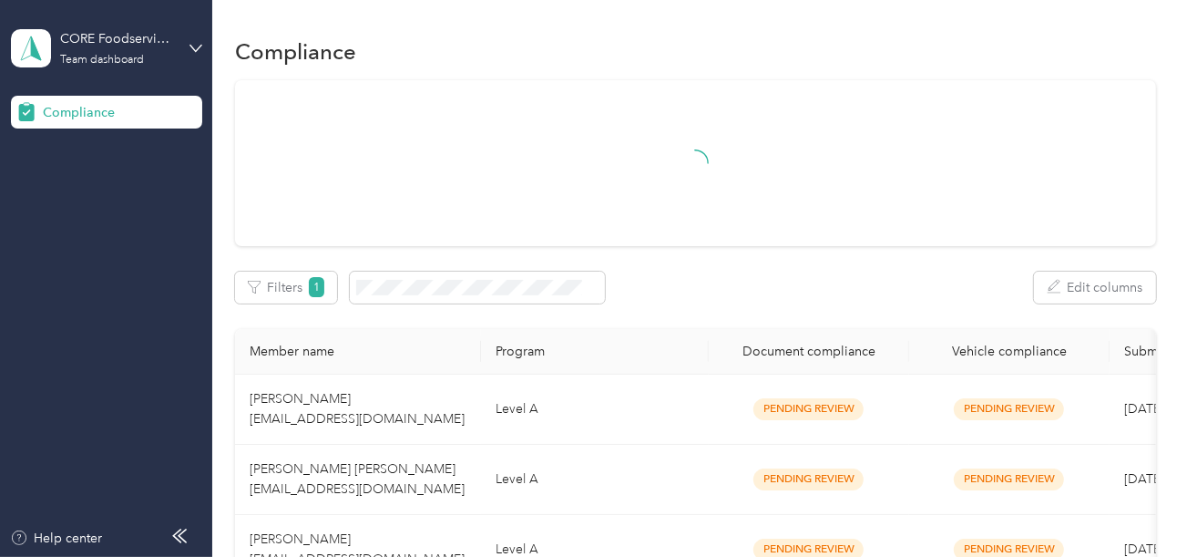  What do you see at coordinates (56, 537) in the screenshot?
I see `div: Help center` at bounding box center [56, 537].